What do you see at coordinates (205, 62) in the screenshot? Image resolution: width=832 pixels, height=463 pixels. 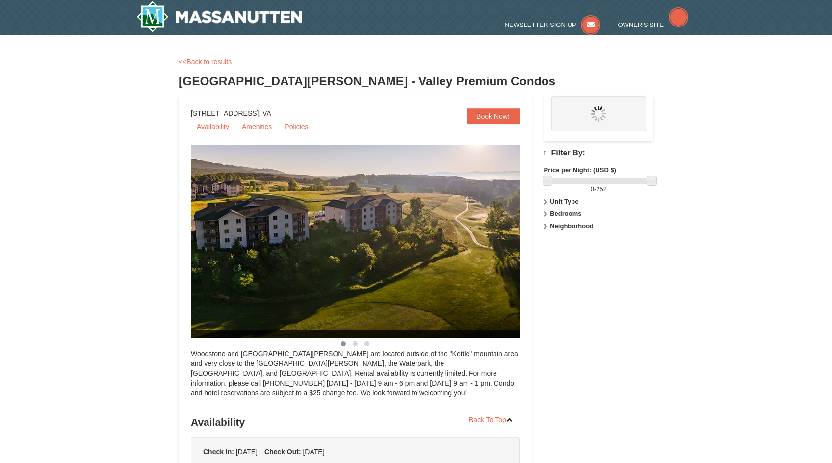 I see `a: <<Back to results` at bounding box center [205, 62].